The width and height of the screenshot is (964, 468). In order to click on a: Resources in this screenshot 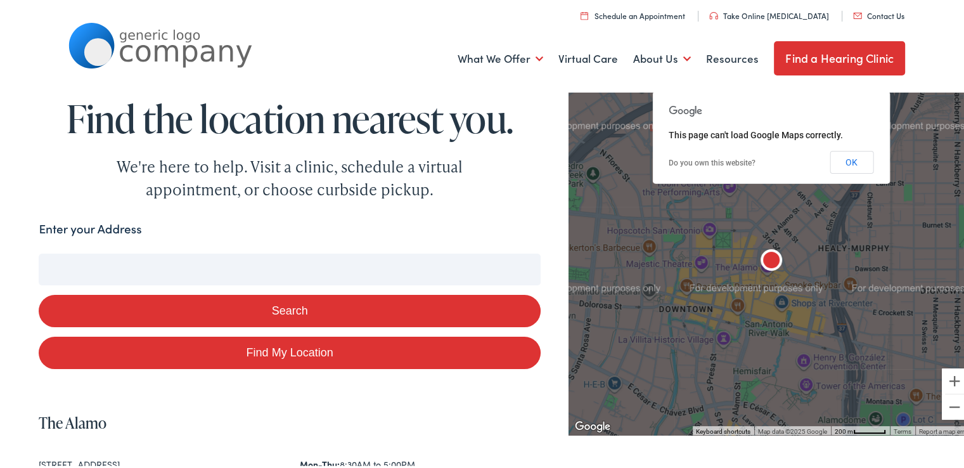, I will do `click(732, 56)`.